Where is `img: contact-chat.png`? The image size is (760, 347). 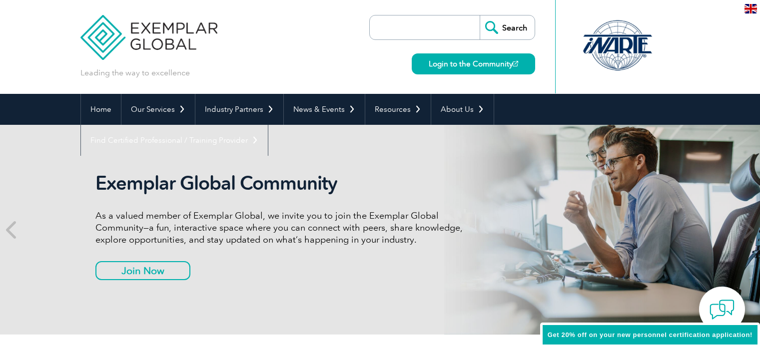
img: contact-chat.png is located at coordinates (722, 310).